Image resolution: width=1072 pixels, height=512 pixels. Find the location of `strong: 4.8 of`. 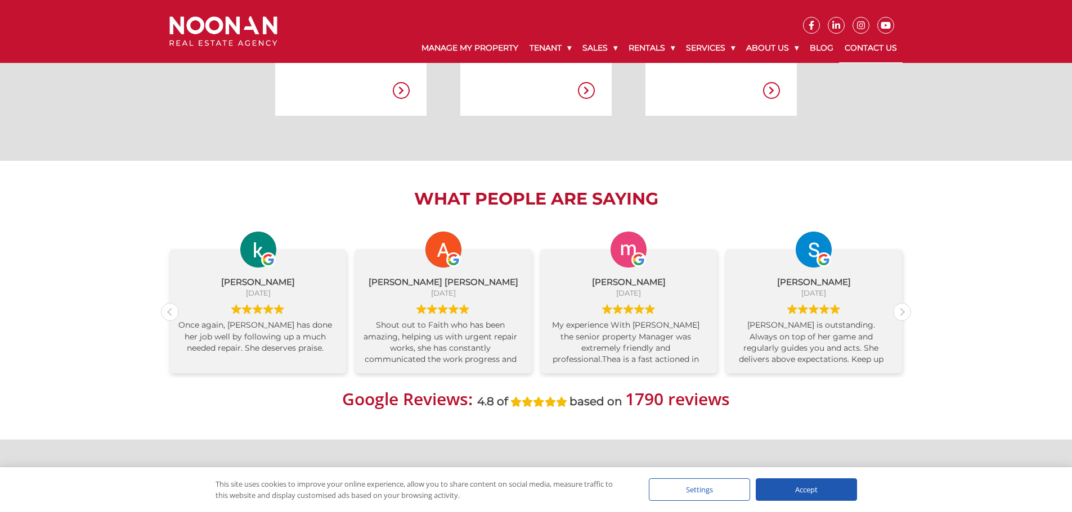

strong: 4.8 of is located at coordinates (492, 402).